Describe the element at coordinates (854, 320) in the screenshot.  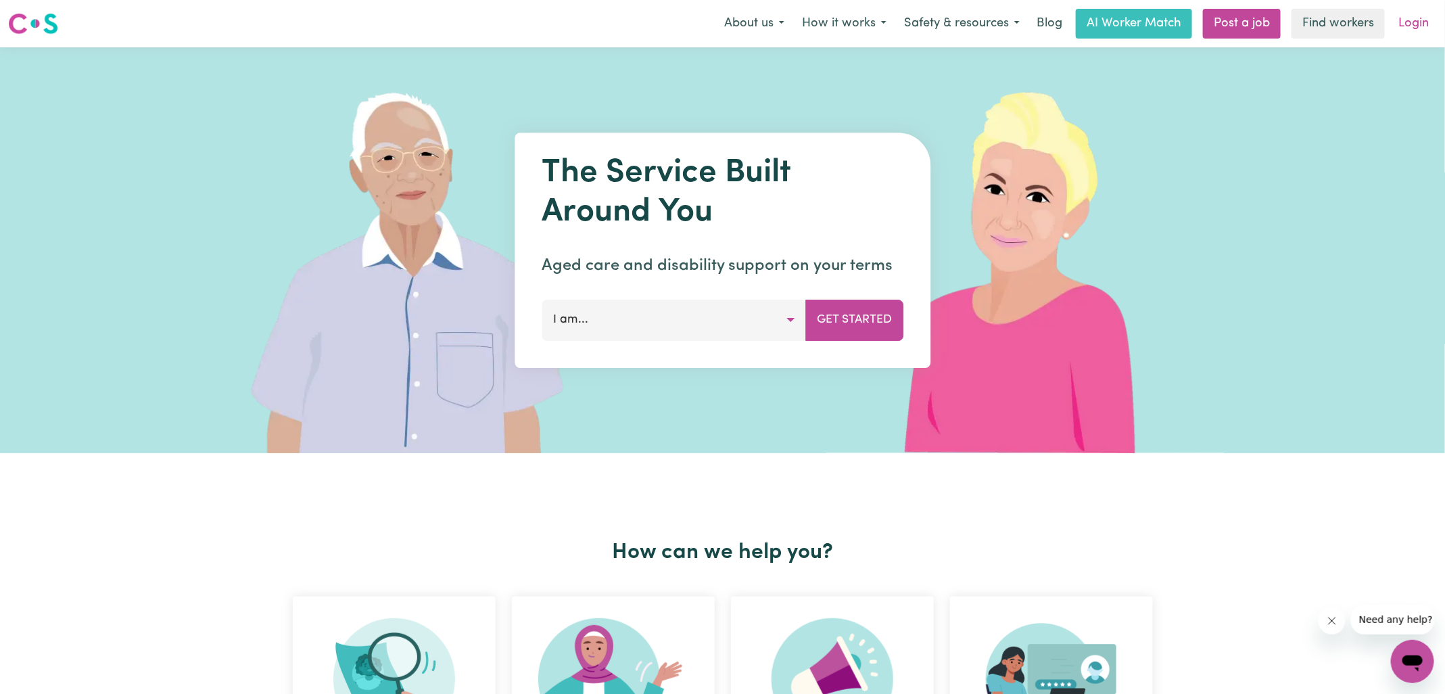
I see `button: Get Started` at that location.